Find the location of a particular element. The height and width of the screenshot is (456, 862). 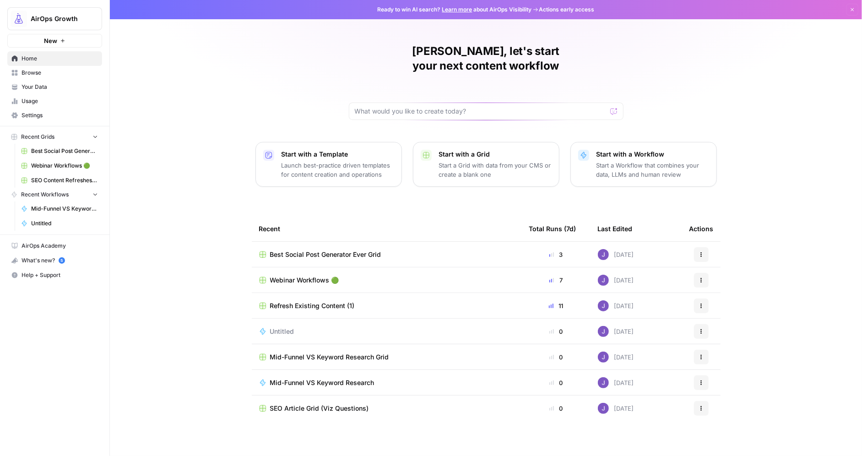

span: Help + Support is located at coordinates (60, 275).